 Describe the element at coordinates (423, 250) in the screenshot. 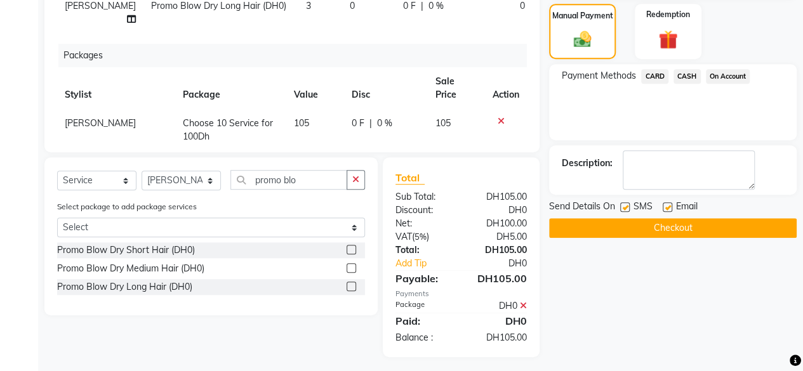

I see `div: Total:` at that location.